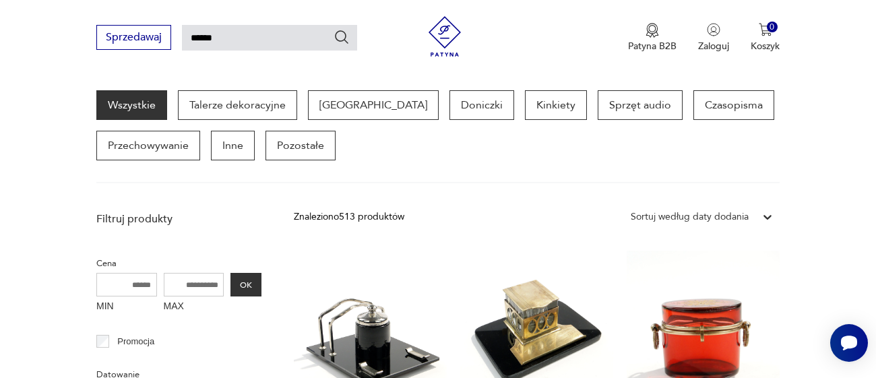 The height and width of the screenshot is (378, 876). Describe the element at coordinates (232, 145) in the screenshot. I see `p: Inne` at that location.